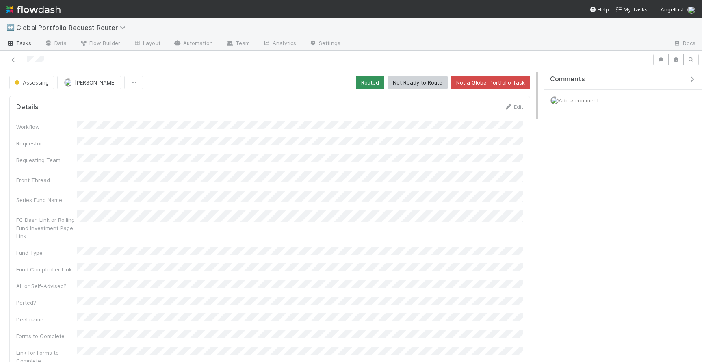 Image resolution: width=702 pixels, height=362 pixels. What do you see at coordinates (100, 43) in the screenshot?
I see `span: Flow Builder` at bounding box center [100, 43].